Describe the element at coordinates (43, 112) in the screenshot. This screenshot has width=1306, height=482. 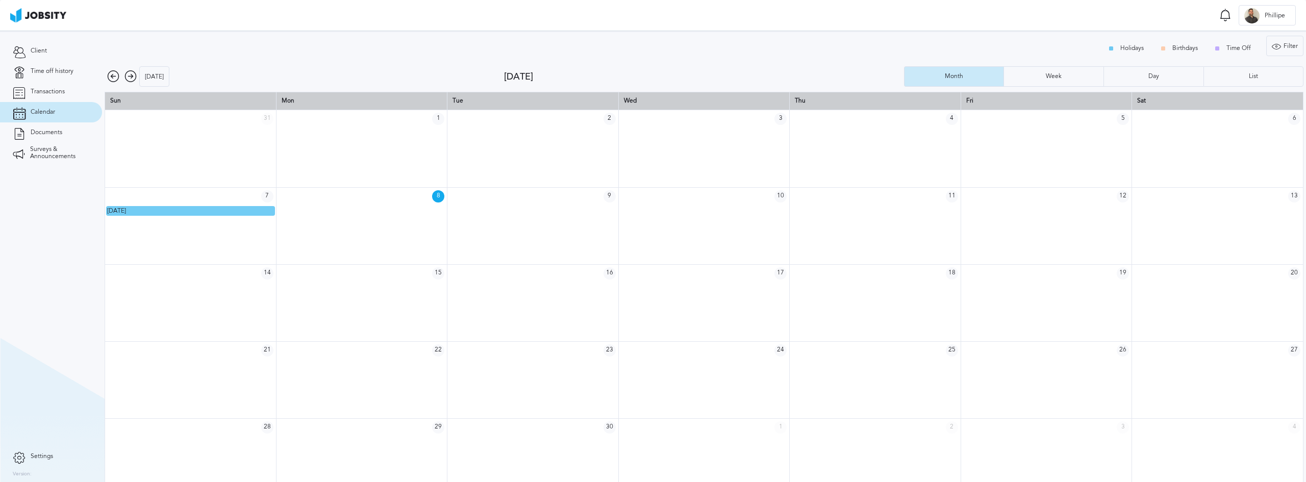
I see `span: Calendar` at that location.